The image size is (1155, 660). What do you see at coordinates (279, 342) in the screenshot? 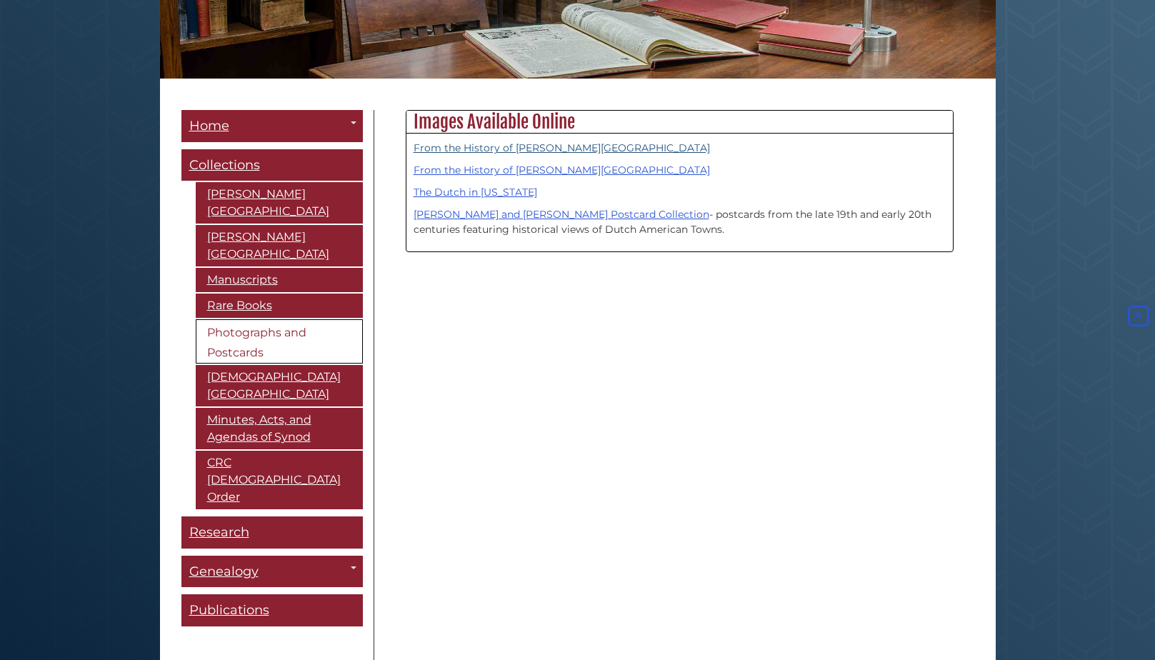
I see `a: Photographs and Postcards` at bounding box center [279, 342].